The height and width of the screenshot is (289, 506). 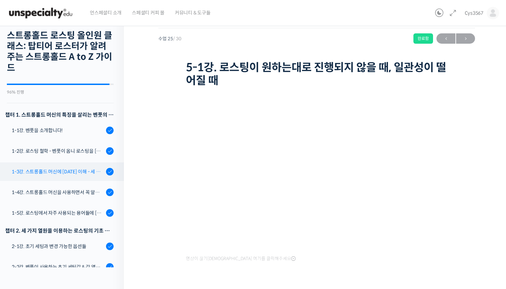 I want to click on span: 대화, so click(x=67, y=232).